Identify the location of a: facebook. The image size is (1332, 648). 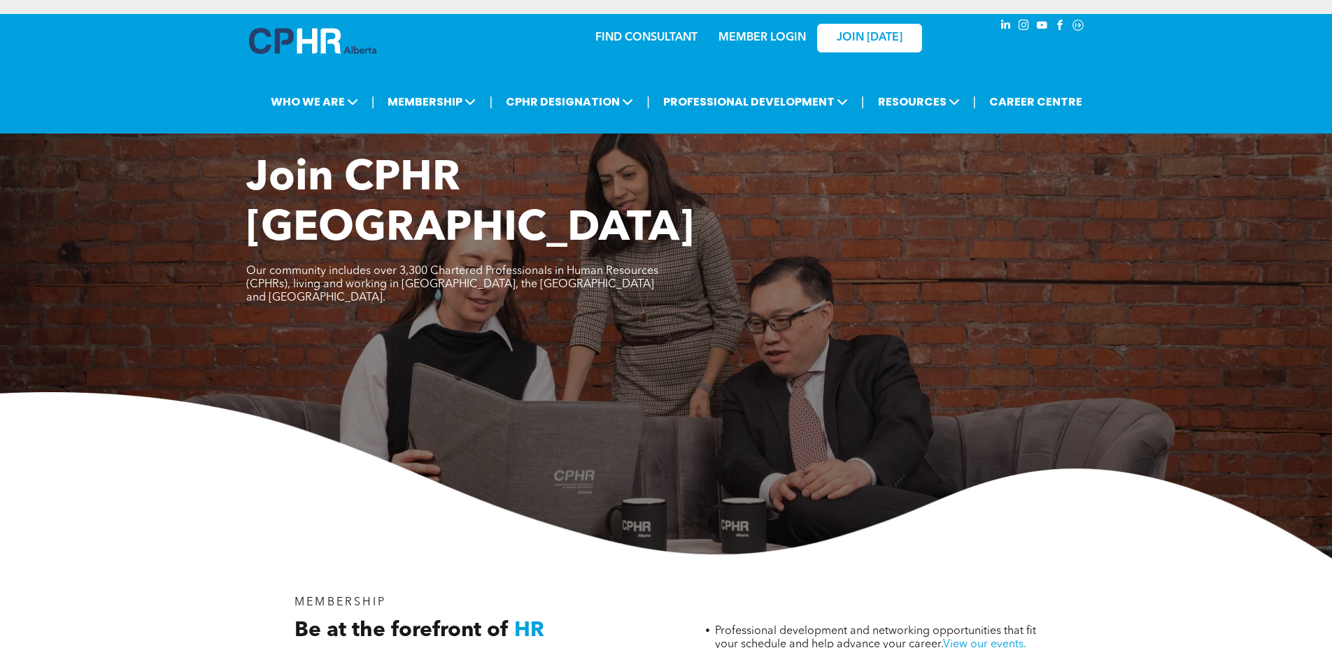
(1060, 27).